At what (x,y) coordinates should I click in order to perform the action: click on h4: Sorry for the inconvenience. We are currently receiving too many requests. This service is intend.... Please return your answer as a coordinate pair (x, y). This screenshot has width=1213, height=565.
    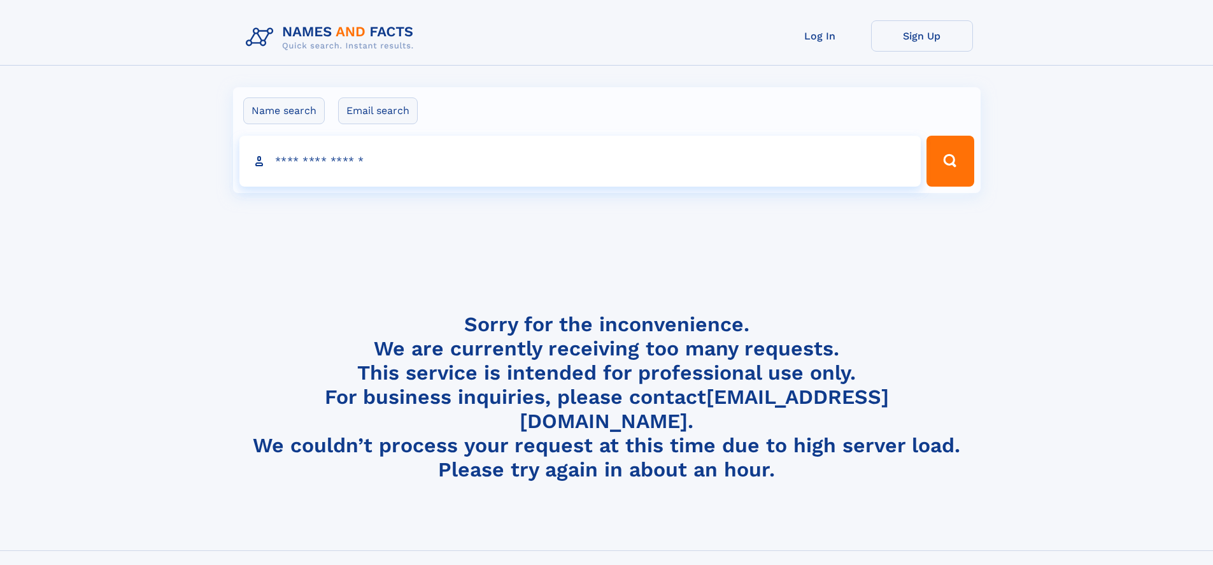
    Looking at the image, I should click on (607, 397).